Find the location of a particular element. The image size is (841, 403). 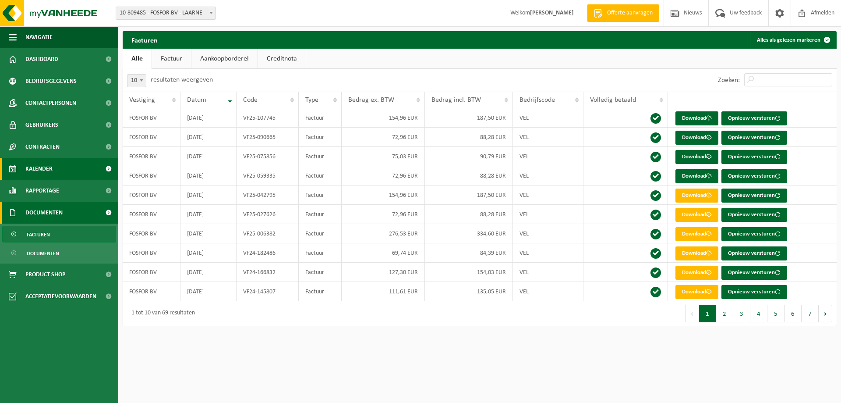

td: VF25-042795 is located at coordinates (268, 195).